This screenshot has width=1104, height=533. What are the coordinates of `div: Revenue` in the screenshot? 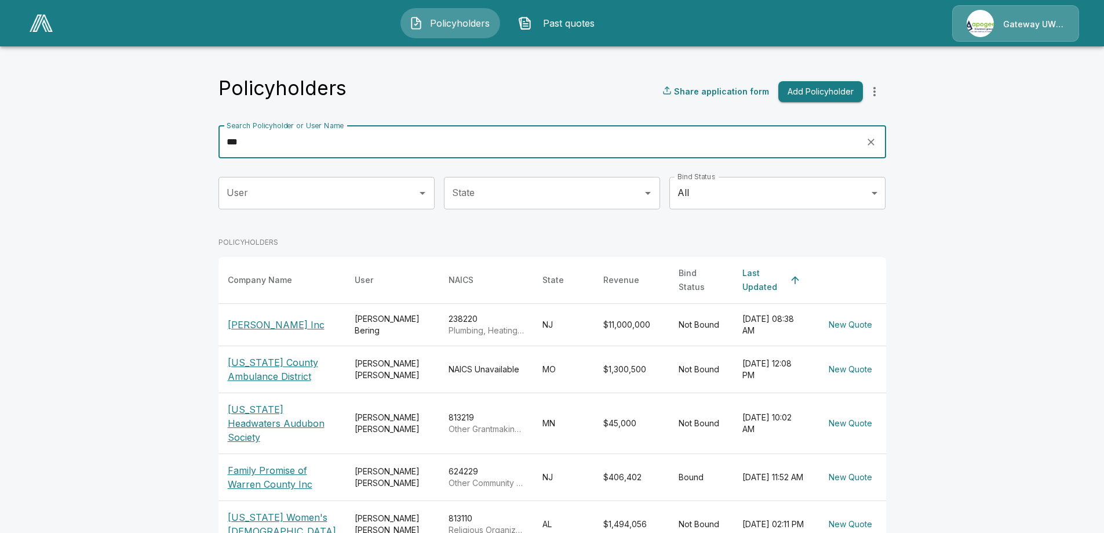 It's located at (621, 280).